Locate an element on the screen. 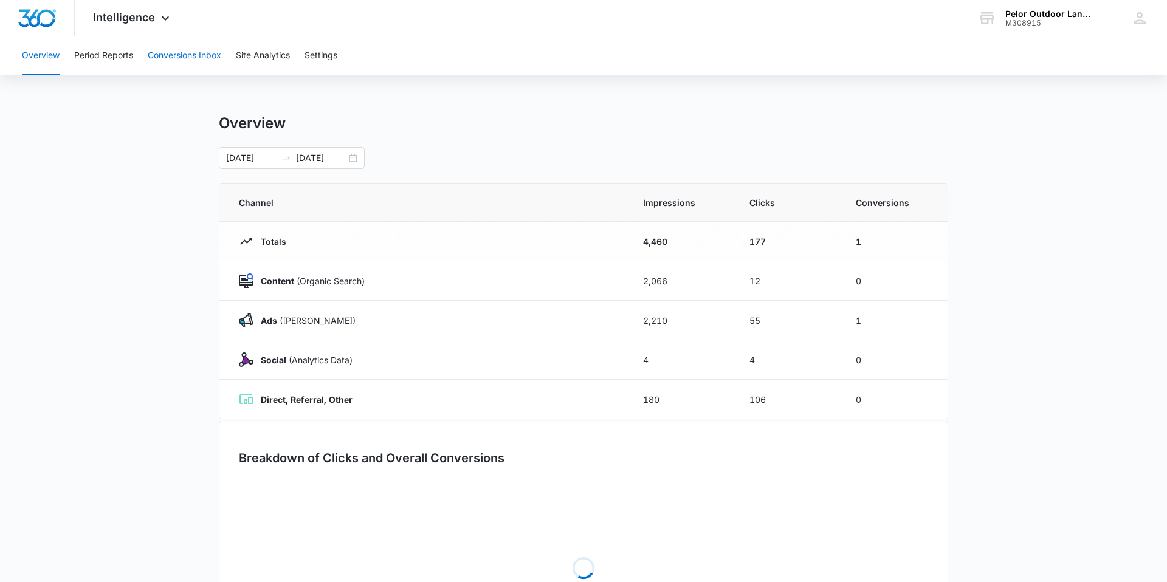  span: Impressions is located at coordinates (682, 202).